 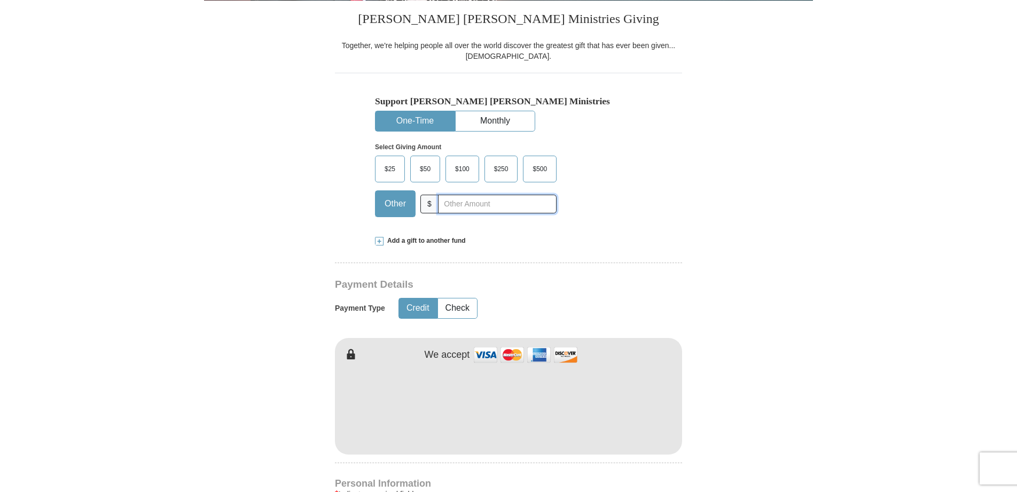 What do you see at coordinates (501, 169) in the screenshot?
I see `span: $250` at bounding box center [501, 169].